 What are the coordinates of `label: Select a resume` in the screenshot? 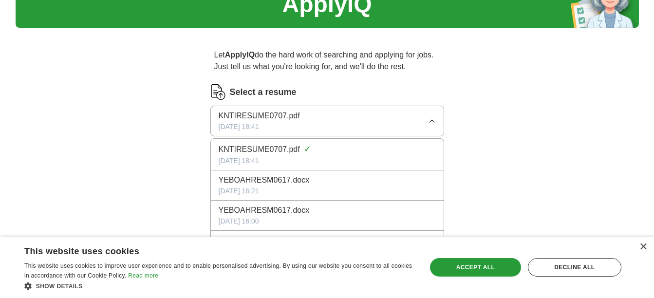 It's located at (263, 92).